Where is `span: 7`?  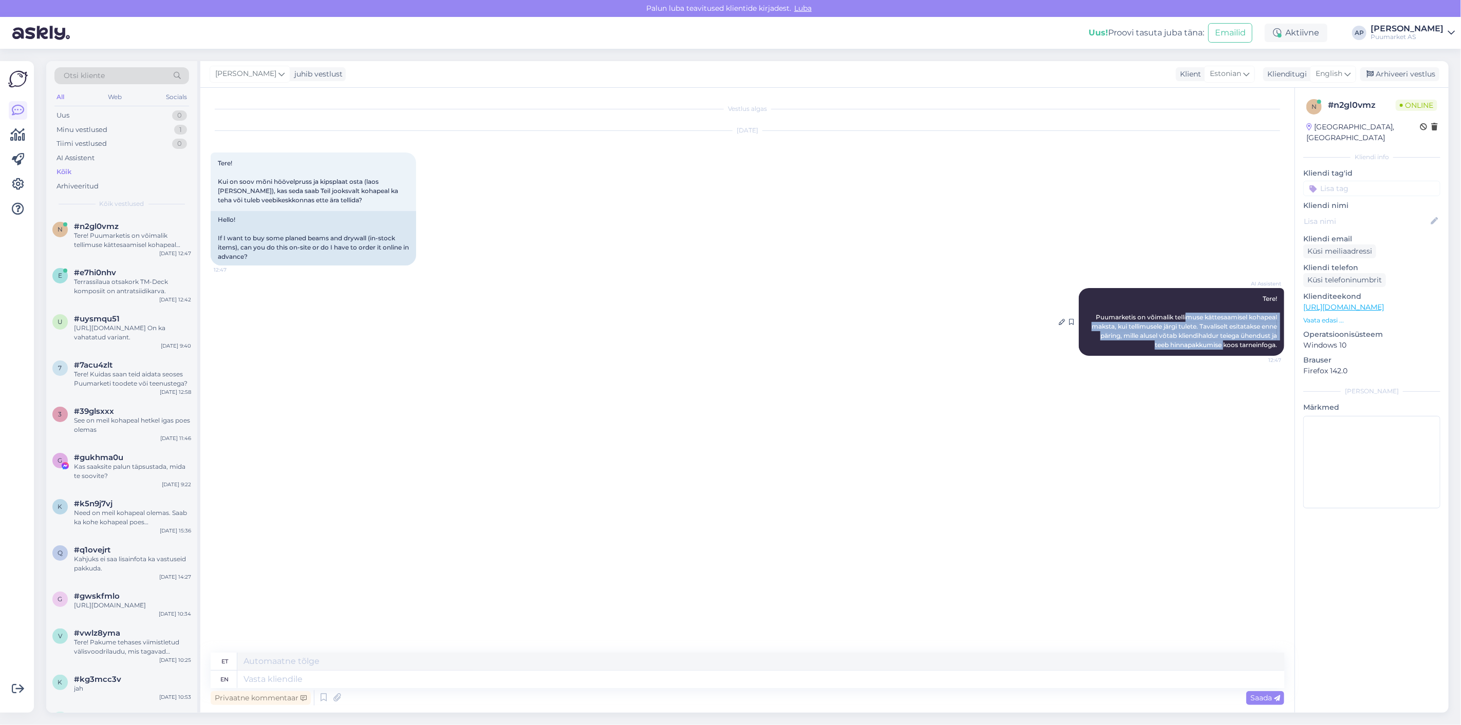
span: 7 is located at coordinates (60, 368).